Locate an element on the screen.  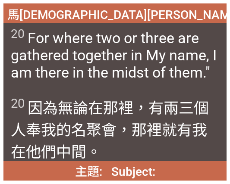
wg1722: 他們 is located at coordinates (63, 152).